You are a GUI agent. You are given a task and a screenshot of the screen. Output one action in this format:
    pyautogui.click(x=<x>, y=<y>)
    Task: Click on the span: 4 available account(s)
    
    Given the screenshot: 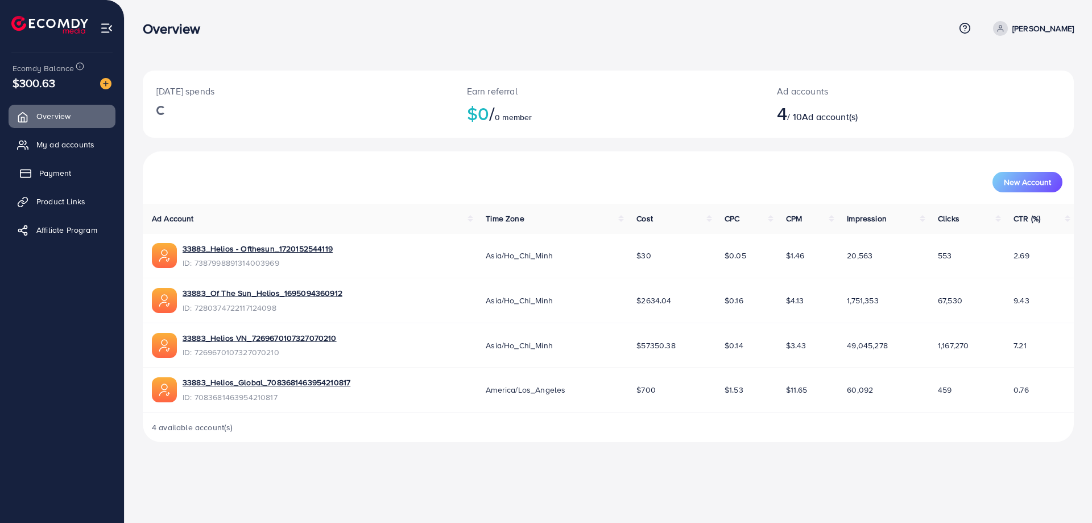 What is the action you would take?
    pyautogui.click(x=192, y=427)
    